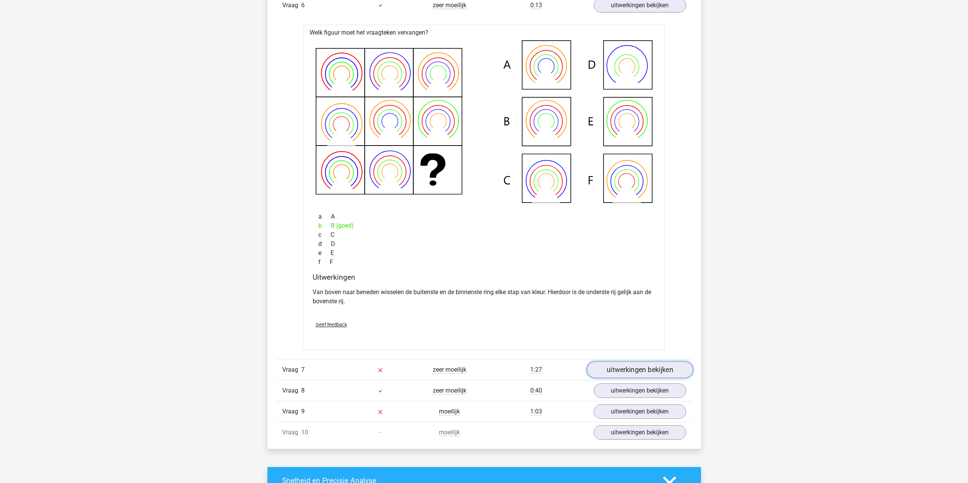  Describe the element at coordinates (324, 262) in the screenshot. I see `span: f` at that location.